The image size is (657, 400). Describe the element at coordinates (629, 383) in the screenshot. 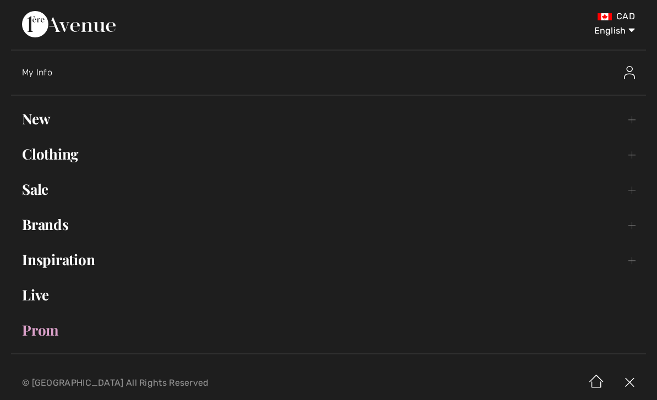

I see `img: X` at that location.